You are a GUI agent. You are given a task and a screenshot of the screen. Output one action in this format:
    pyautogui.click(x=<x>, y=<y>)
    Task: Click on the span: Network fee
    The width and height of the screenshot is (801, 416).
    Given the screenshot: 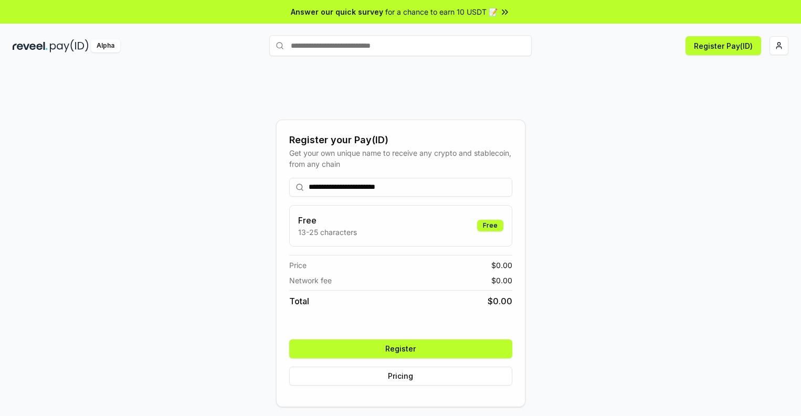 What is the action you would take?
    pyautogui.click(x=310, y=280)
    